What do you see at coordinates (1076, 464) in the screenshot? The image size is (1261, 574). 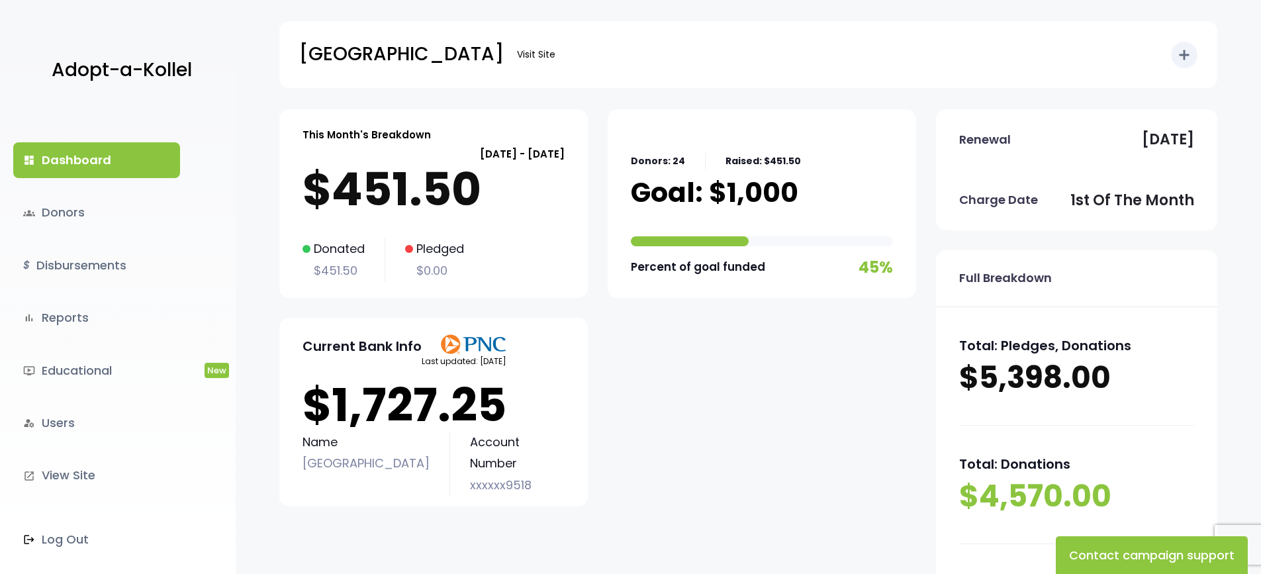 I see `p: Total: Donations` at bounding box center [1076, 464].